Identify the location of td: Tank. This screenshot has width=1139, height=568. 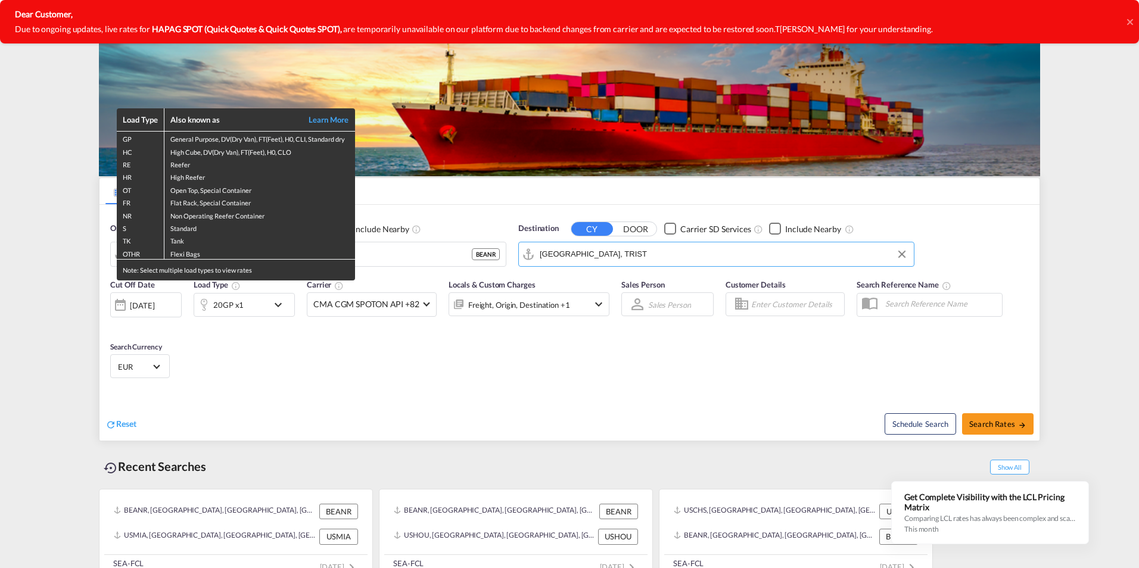
(260, 240).